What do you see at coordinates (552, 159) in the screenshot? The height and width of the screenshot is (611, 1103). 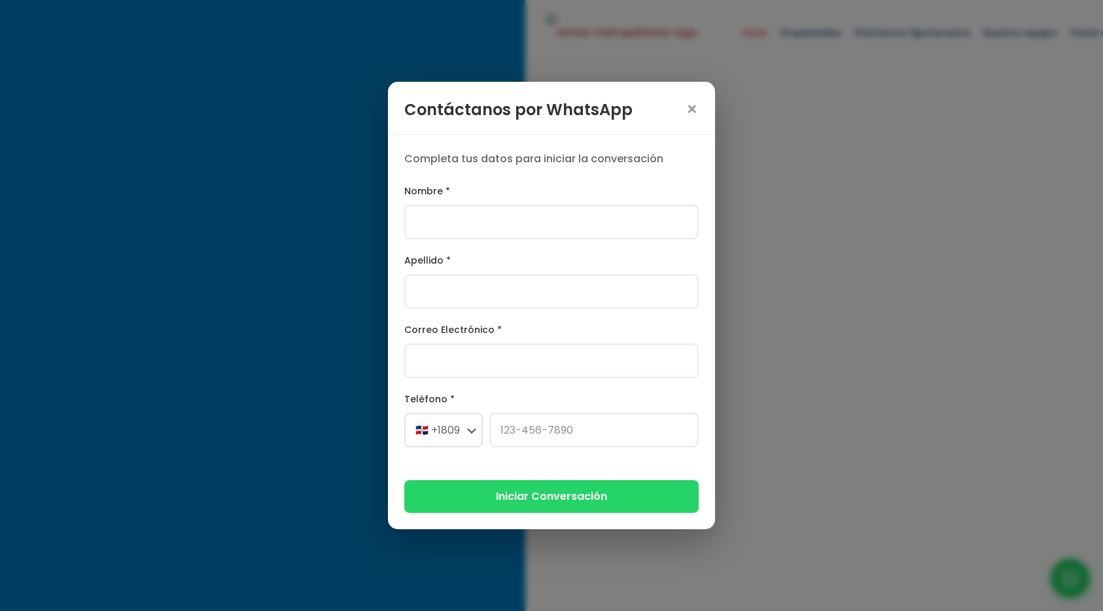 I see `p: Completa tus datos para iniciar la conversación` at bounding box center [552, 159].